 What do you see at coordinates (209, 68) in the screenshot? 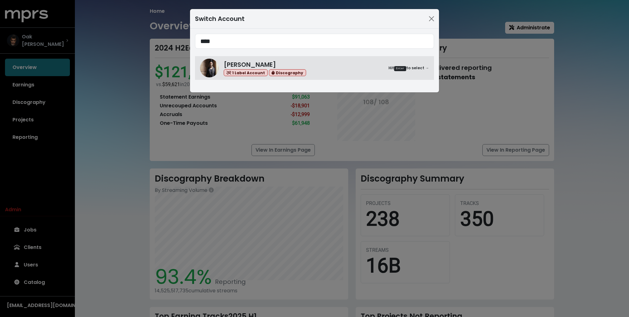
I see `img: Adam Anders` at bounding box center [209, 68].